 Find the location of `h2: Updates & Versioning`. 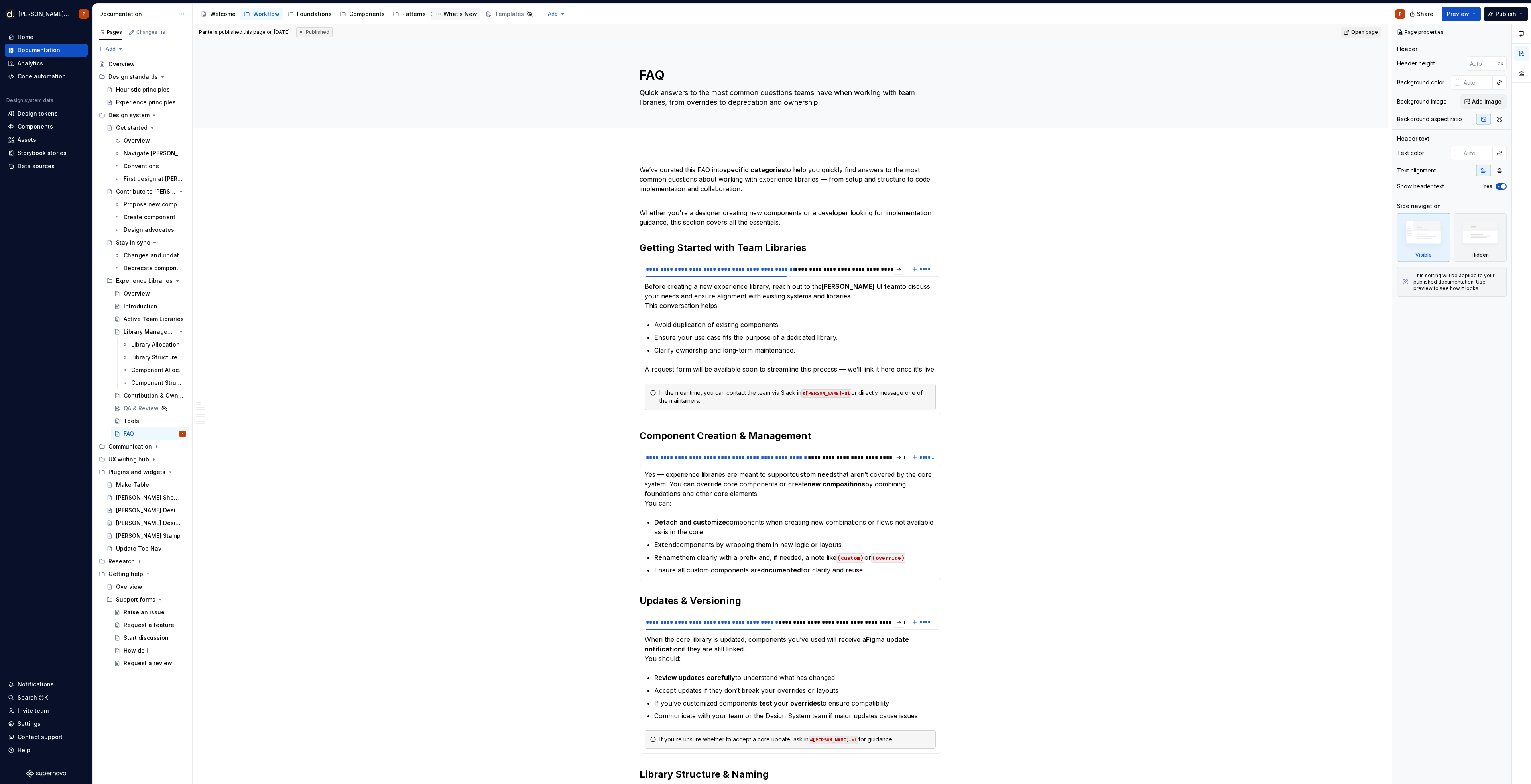

h2: Updates & Versioning is located at coordinates (790, 601).